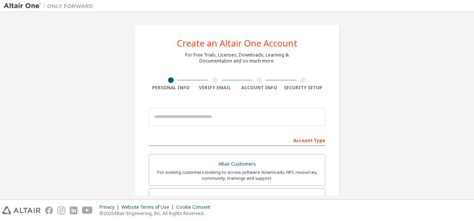 This screenshot has height=221, width=474. I want to click on img: linkedin.svg, so click(73, 211).